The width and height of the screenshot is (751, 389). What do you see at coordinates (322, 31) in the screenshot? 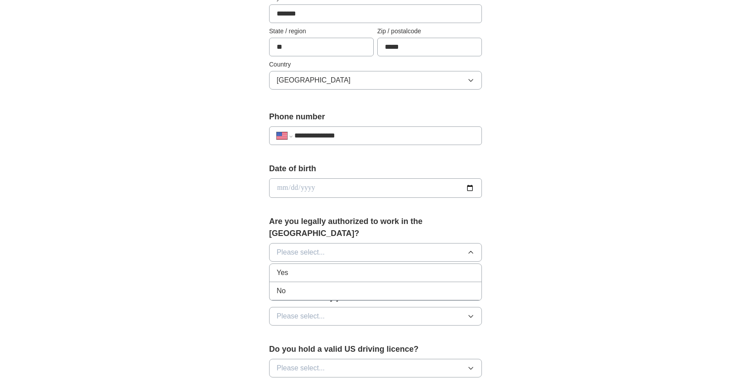
I see `label: State / region` at bounding box center [322, 31].